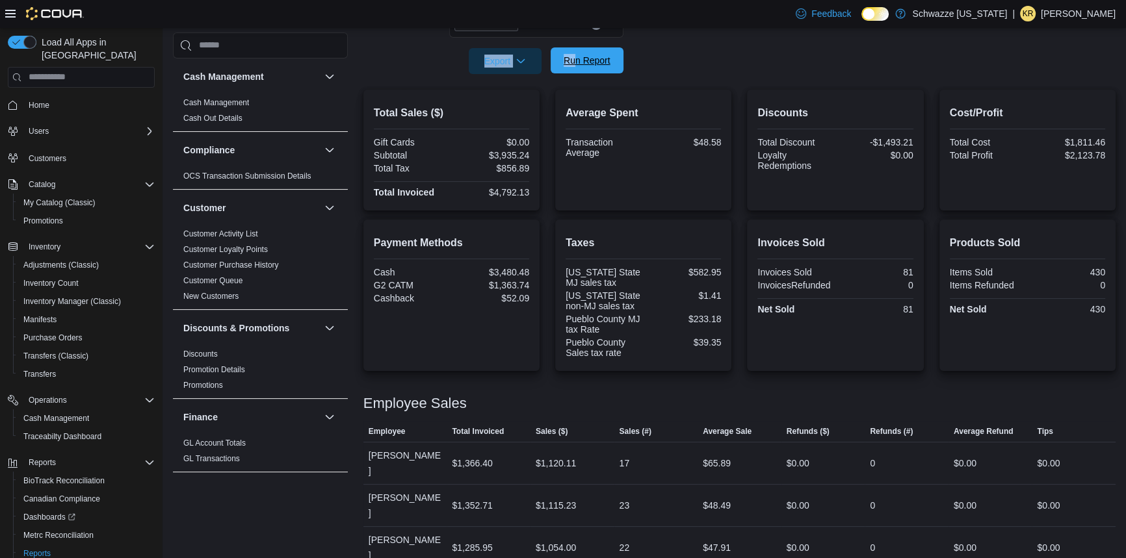 Image resolution: width=1126 pixels, height=558 pixels. What do you see at coordinates (43, 221) in the screenshot?
I see `a: Promotions` at bounding box center [43, 221].